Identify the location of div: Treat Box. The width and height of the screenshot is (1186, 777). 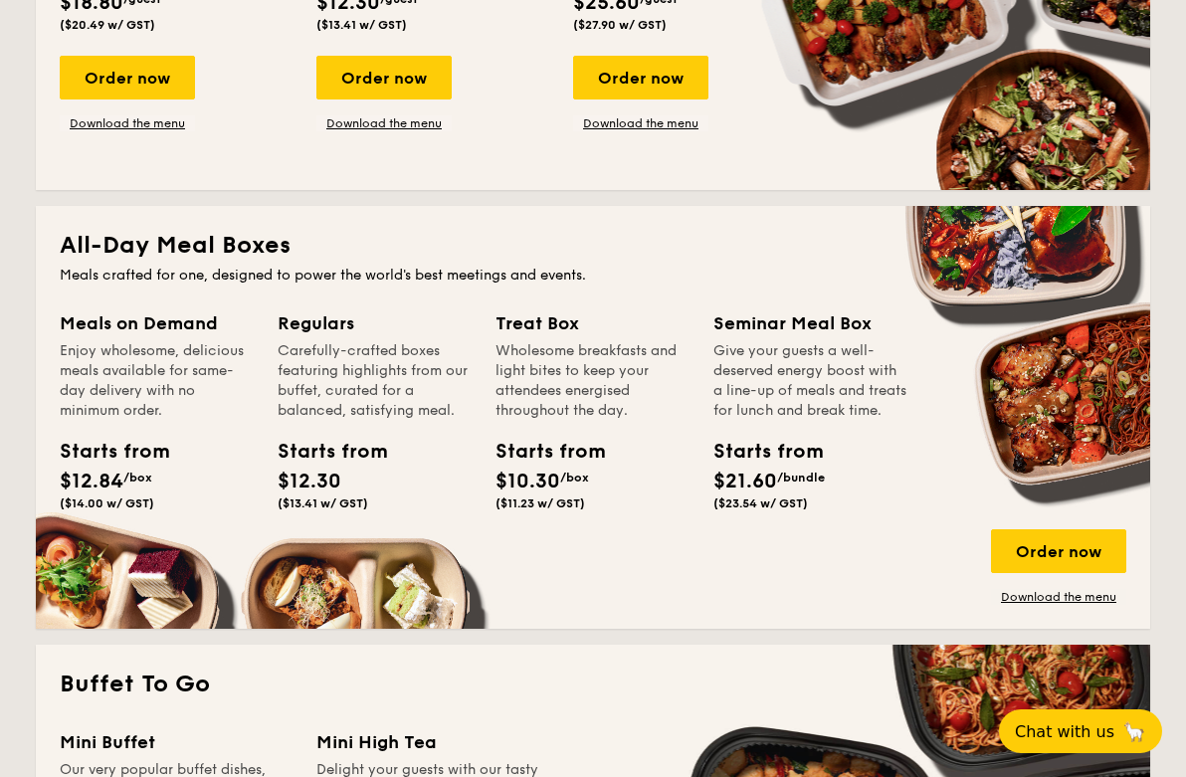
(592, 323).